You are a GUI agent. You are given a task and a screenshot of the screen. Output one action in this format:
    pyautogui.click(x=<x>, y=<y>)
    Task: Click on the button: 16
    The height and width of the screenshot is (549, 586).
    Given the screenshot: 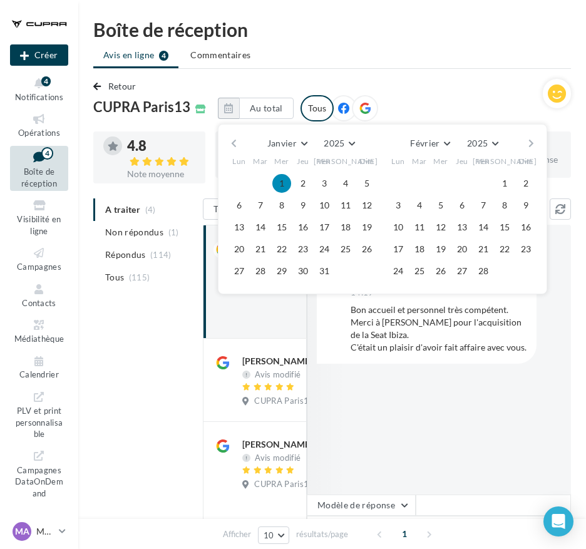 What is the action you would take?
    pyautogui.click(x=526, y=227)
    